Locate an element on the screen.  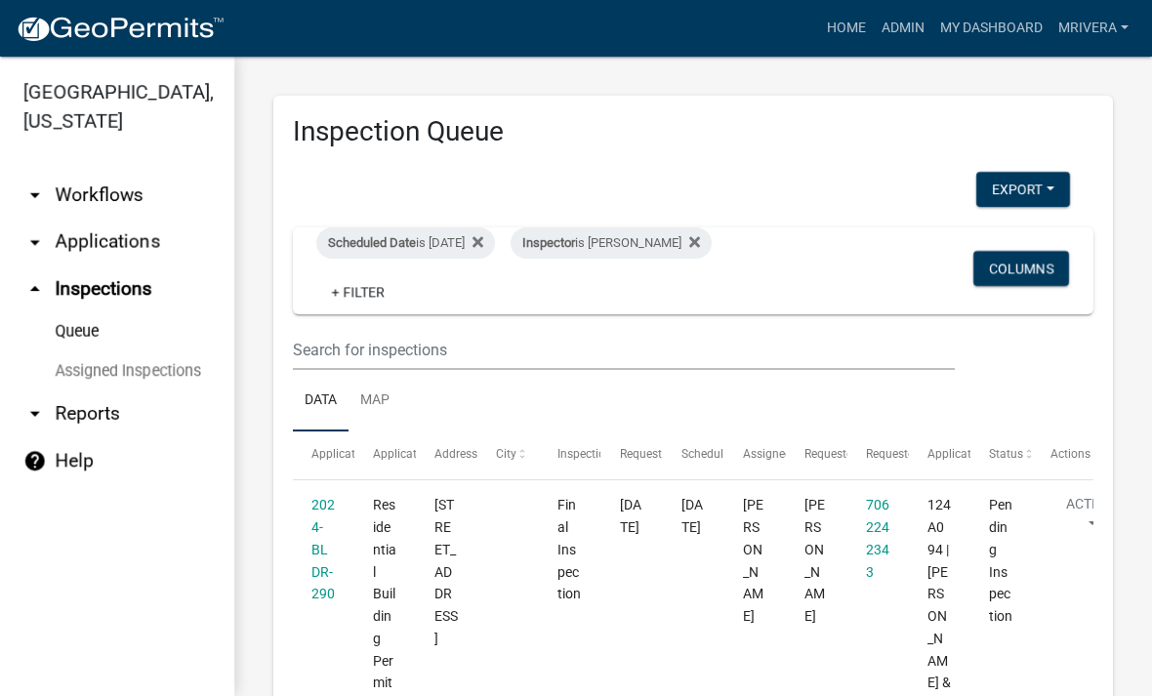
datatable-header-cell: Address is located at coordinates (446, 455).